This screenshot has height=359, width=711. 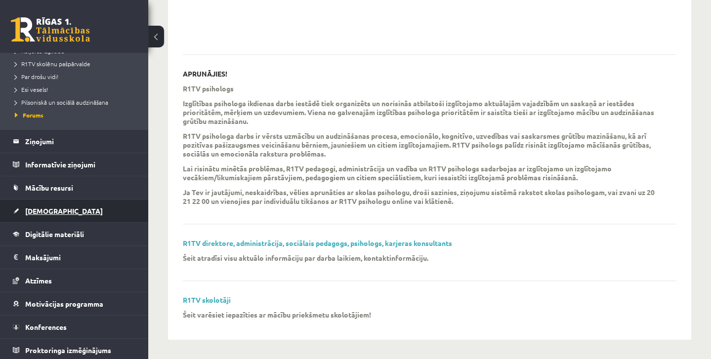 What do you see at coordinates (207, 300) in the screenshot?
I see `a: R1TV skolotāji` at bounding box center [207, 300].